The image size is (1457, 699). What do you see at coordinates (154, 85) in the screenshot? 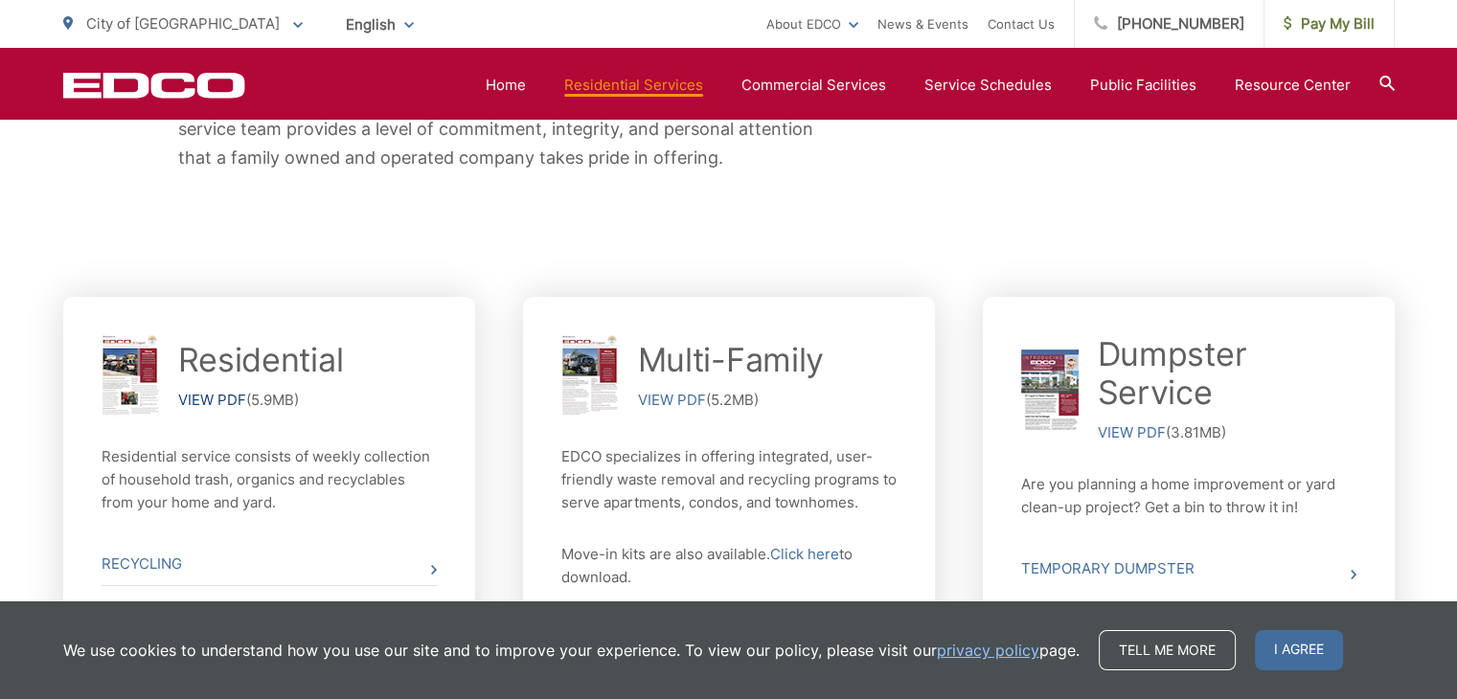
I see `a: EDCD logo. Return to the homepage.` at bounding box center [154, 85].